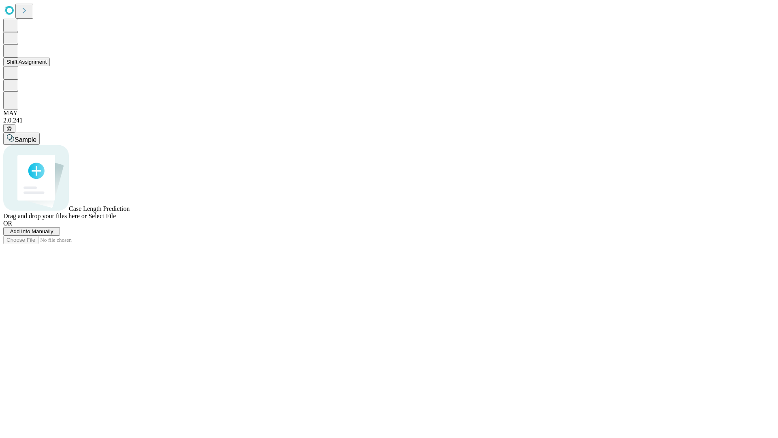  Describe the element at coordinates (21, 139) in the screenshot. I see `button: Sample` at that location.